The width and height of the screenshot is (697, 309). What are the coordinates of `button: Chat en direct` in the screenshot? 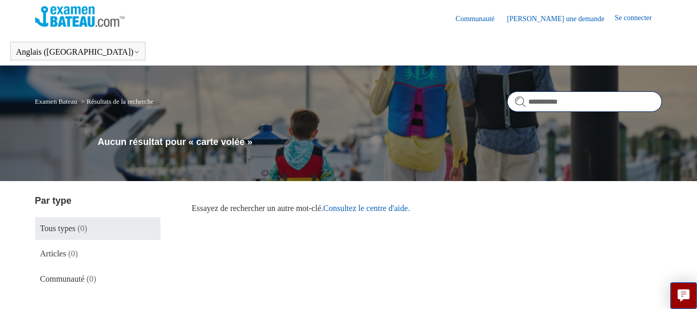 It's located at (684, 296).